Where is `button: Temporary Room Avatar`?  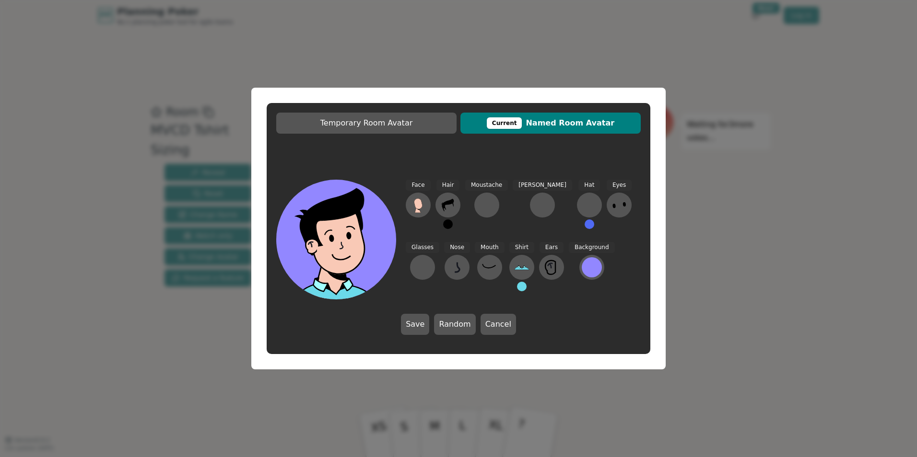 button: Temporary Room Avatar is located at coordinates (366, 123).